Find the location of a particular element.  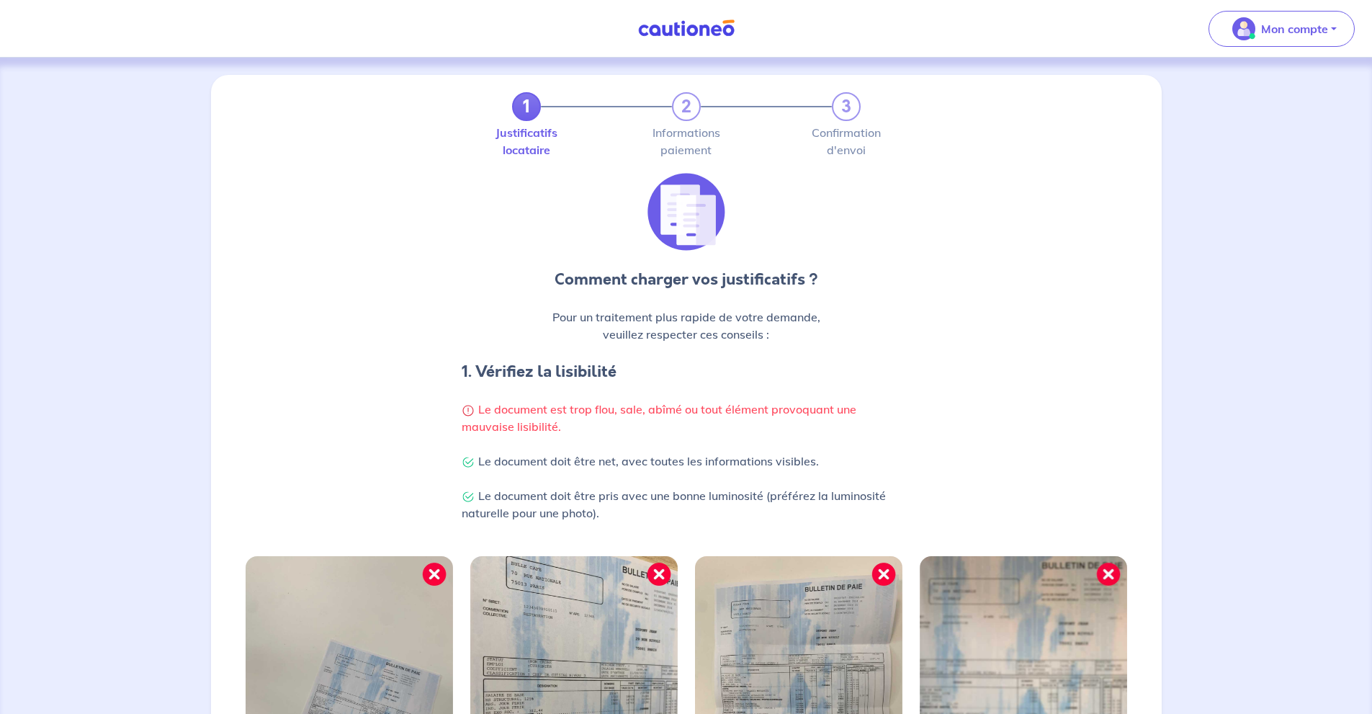

img: Warning is located at coordinates (468, 411).